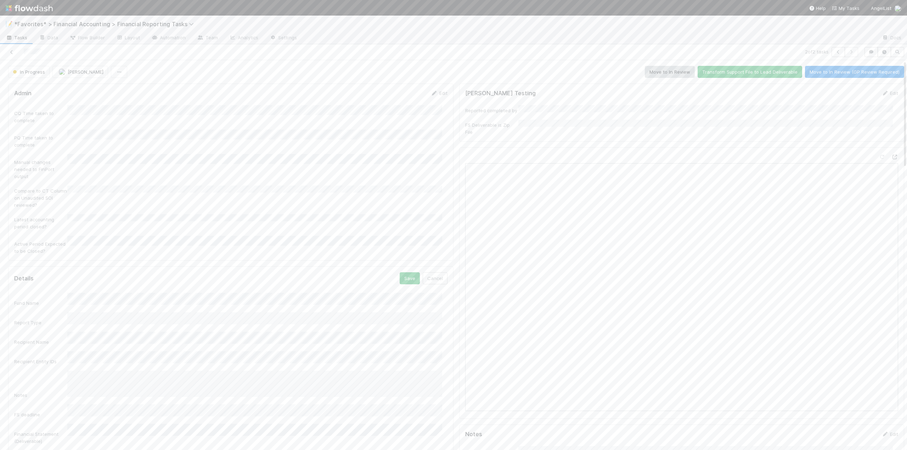  Describe the element at coordinates (41, 141) in the screenshot. I see `div: PQ Time taken to complete` at that location.